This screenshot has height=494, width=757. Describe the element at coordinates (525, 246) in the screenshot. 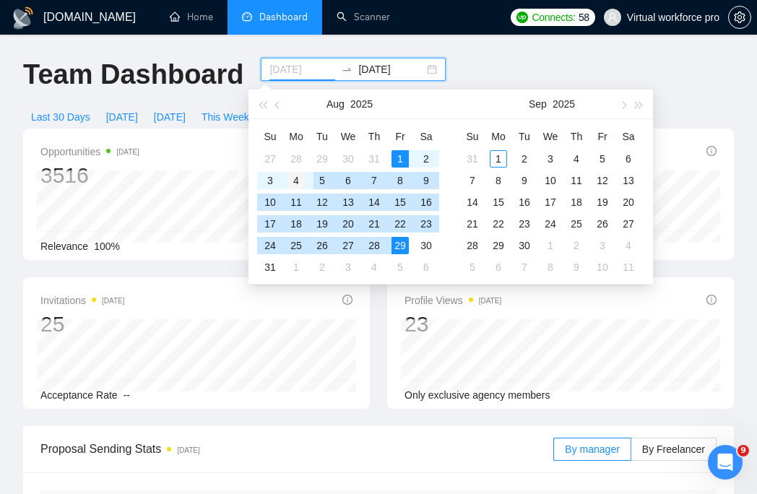

I see `div: 30` at that location.